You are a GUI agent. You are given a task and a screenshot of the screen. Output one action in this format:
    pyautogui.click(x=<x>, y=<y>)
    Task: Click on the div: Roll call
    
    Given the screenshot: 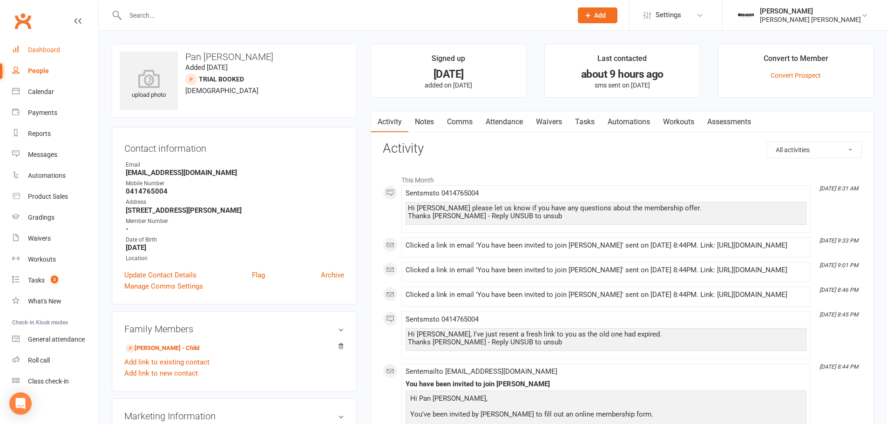 What is the action you would take?
    pyautogui.click(x=39, y=361)
    